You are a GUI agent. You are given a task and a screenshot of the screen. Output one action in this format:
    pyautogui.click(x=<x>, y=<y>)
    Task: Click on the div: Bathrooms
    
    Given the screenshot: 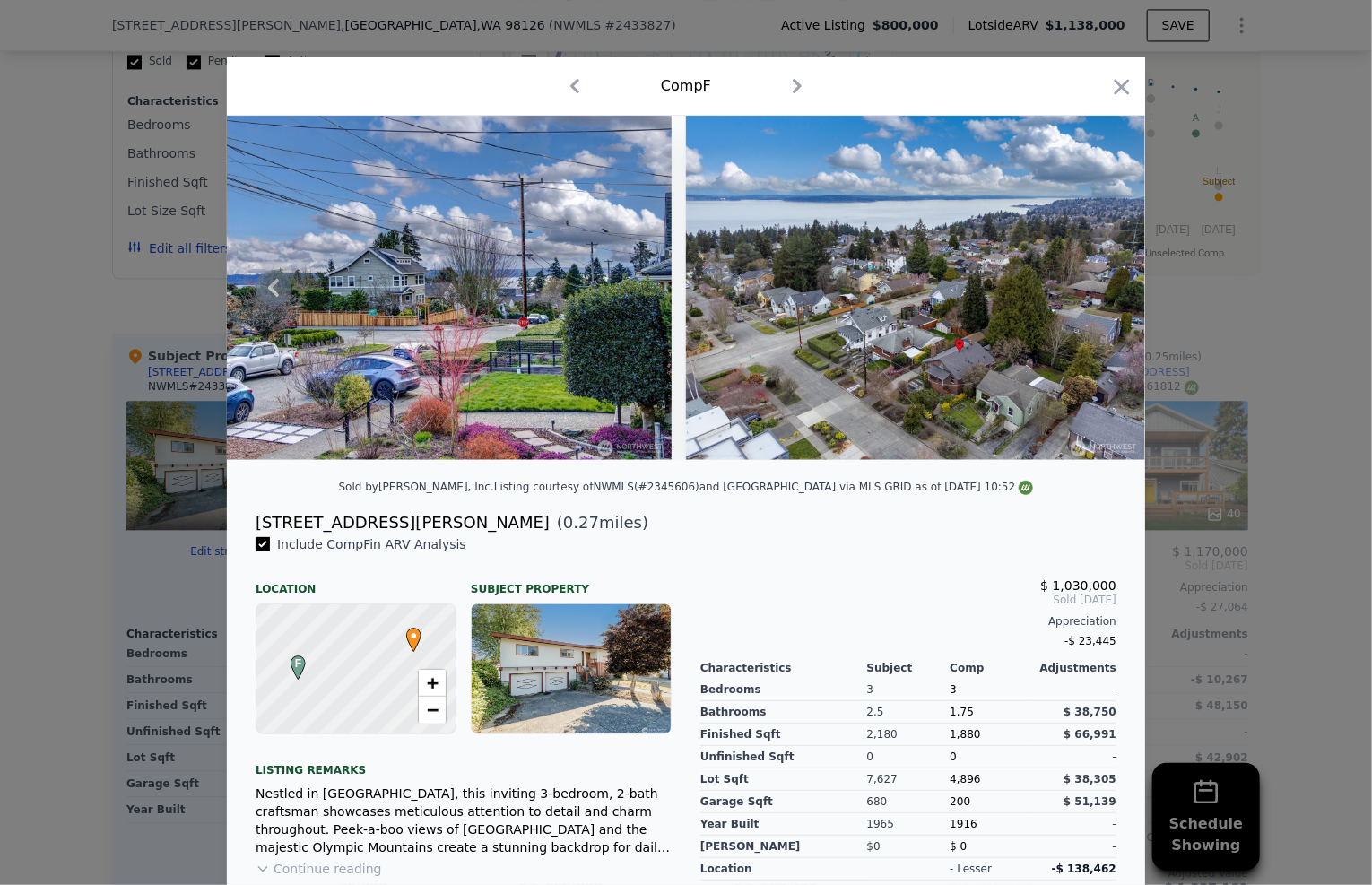 What is the action you would take?
    pyautogui.click(x=784, y=712)
    